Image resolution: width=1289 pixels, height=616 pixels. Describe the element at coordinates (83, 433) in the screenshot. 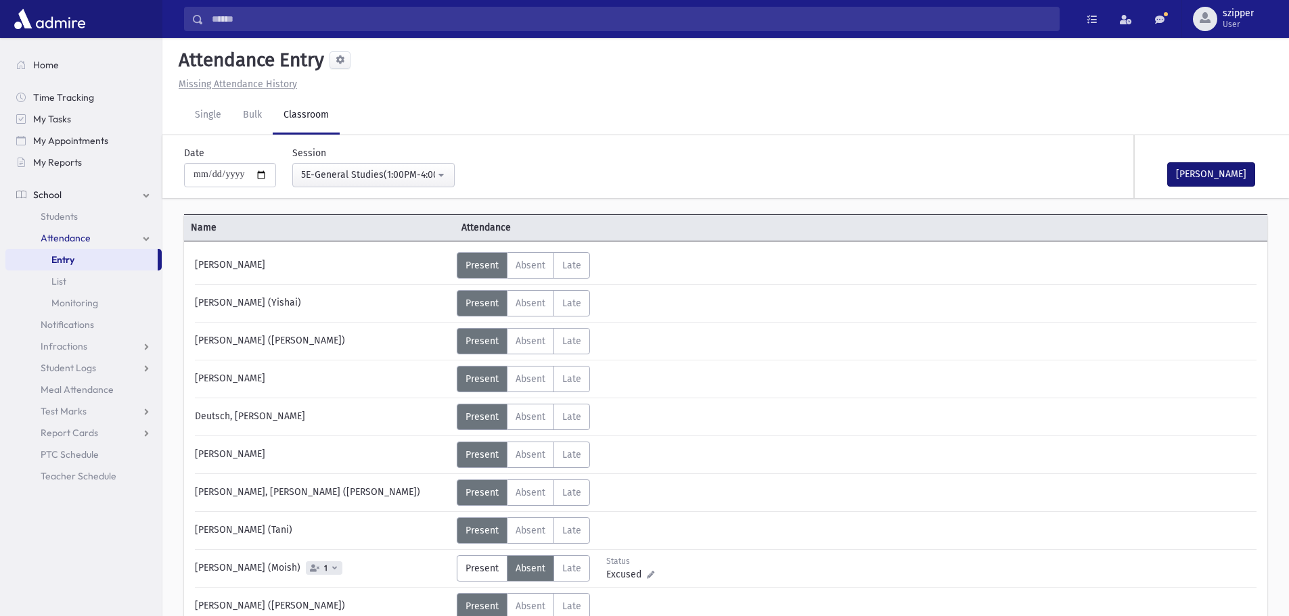

I see `a: Report Cards` at that location.